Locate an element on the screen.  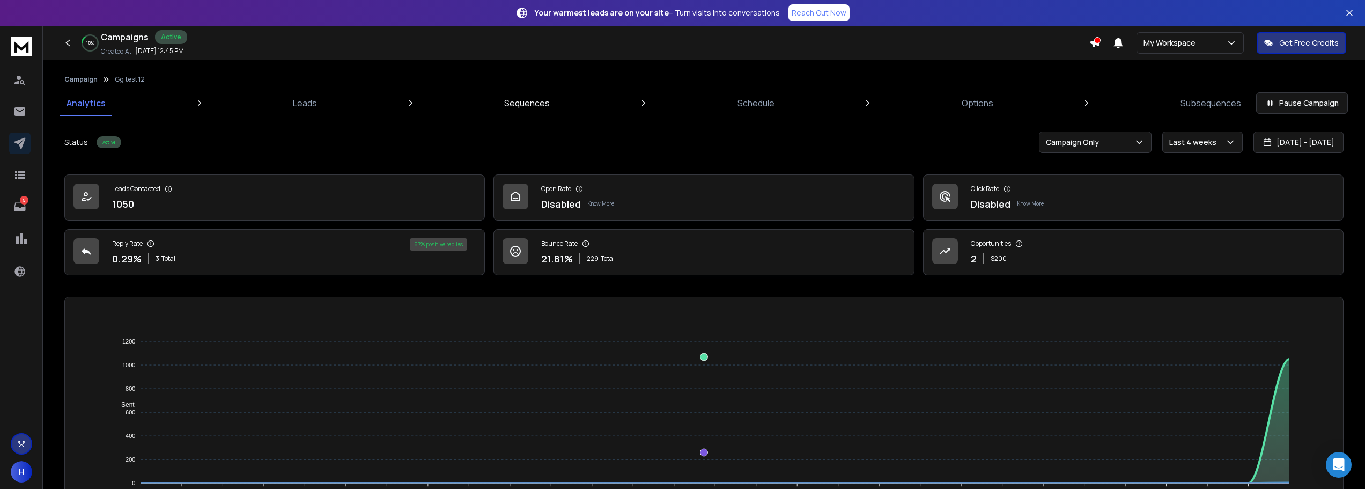
p: Campaign Only is located at coordinates (1074, 142).